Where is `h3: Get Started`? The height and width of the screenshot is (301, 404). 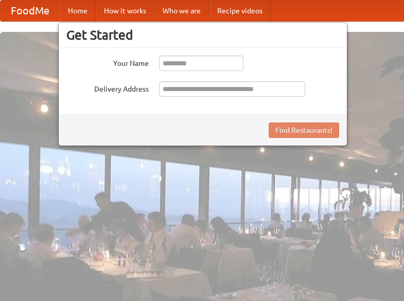 h3: Get Started is located at coordinates (203, 35).